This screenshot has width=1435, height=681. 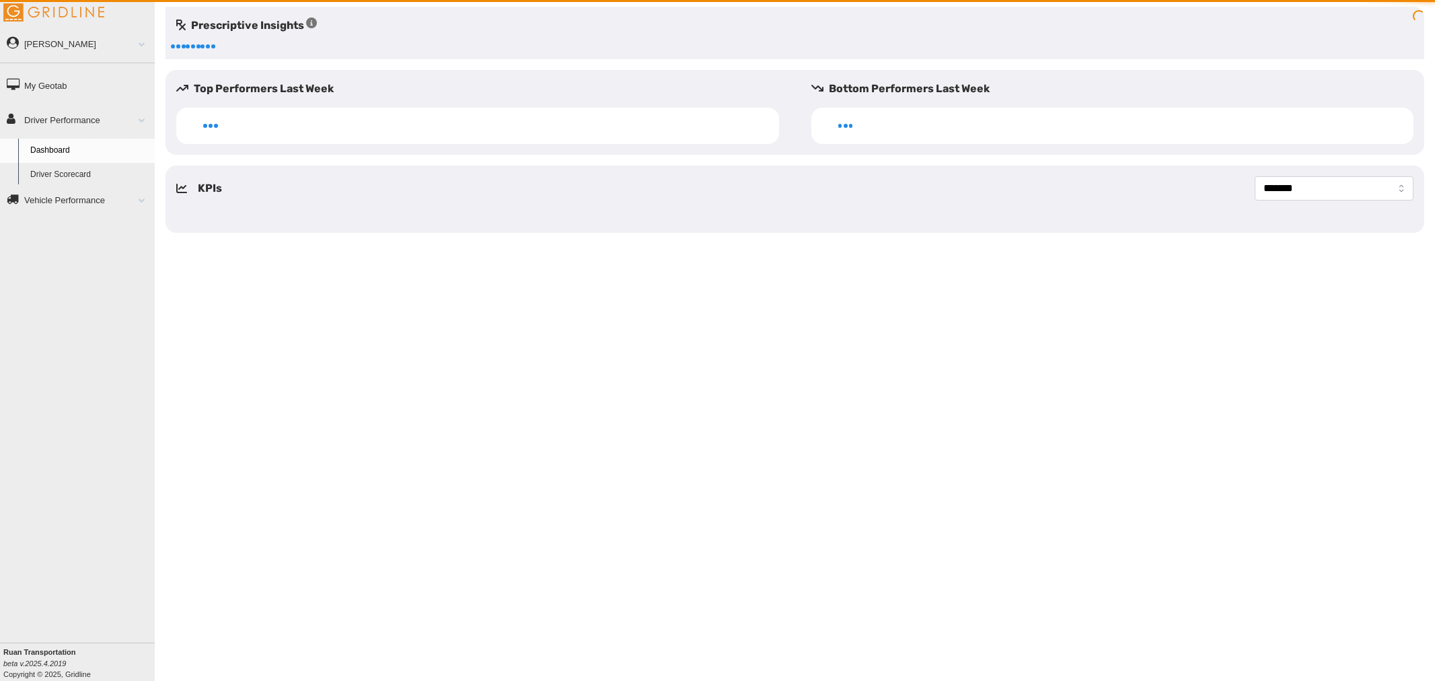 What do you see at coordinates (1118, 89) in the screenshot?
I see `h5: Bottom Performers Last Week` at bounding box center [1118, 89].